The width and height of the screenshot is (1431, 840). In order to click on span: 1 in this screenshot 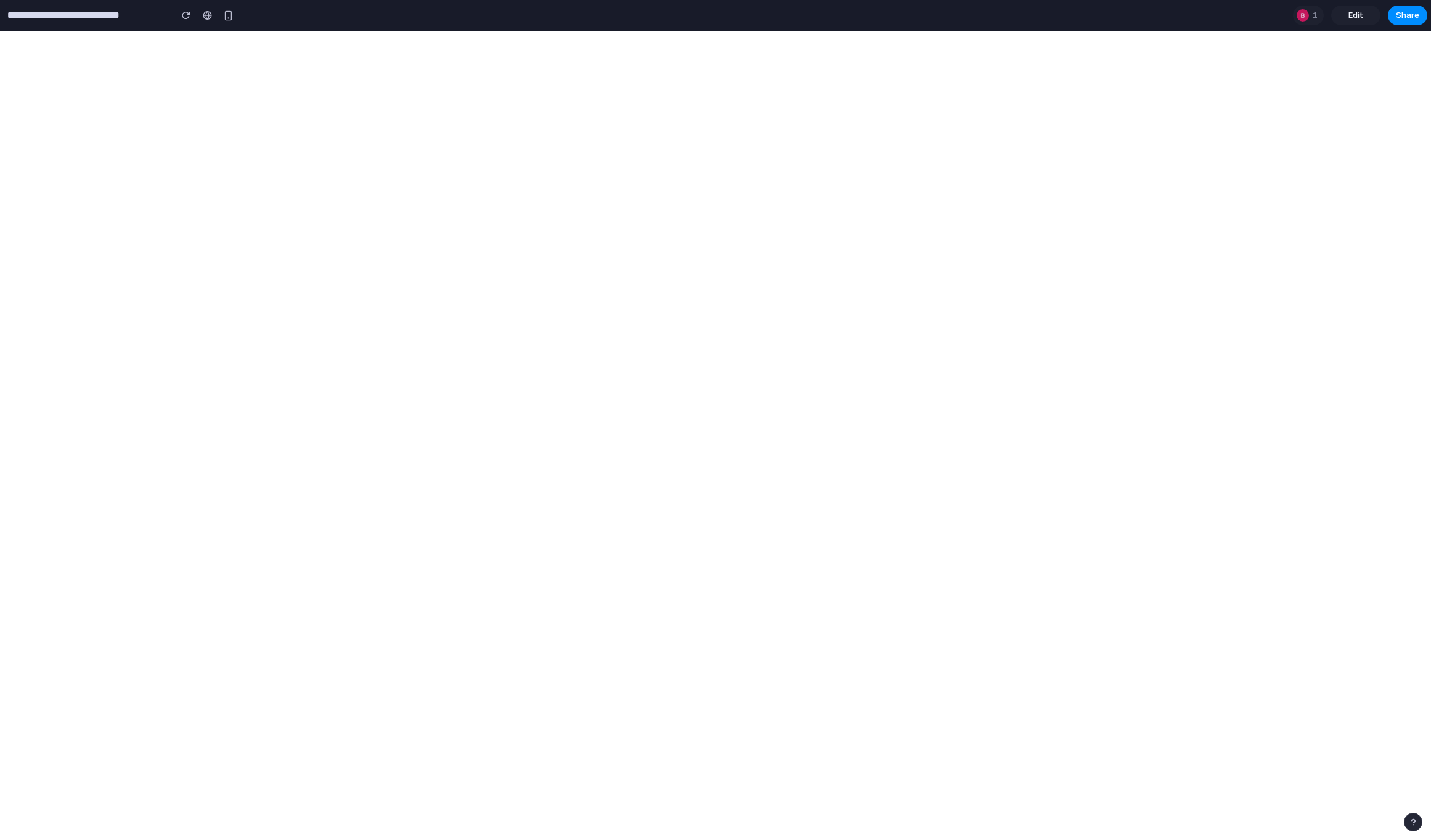, I will do `click(1316, 16)`.